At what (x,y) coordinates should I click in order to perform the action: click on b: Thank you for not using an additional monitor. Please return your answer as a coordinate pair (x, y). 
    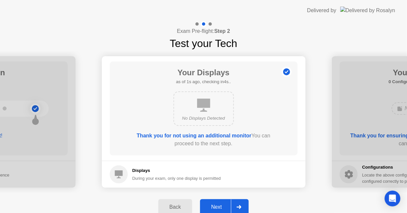
    Looking at the image, I should click on (194, 135).